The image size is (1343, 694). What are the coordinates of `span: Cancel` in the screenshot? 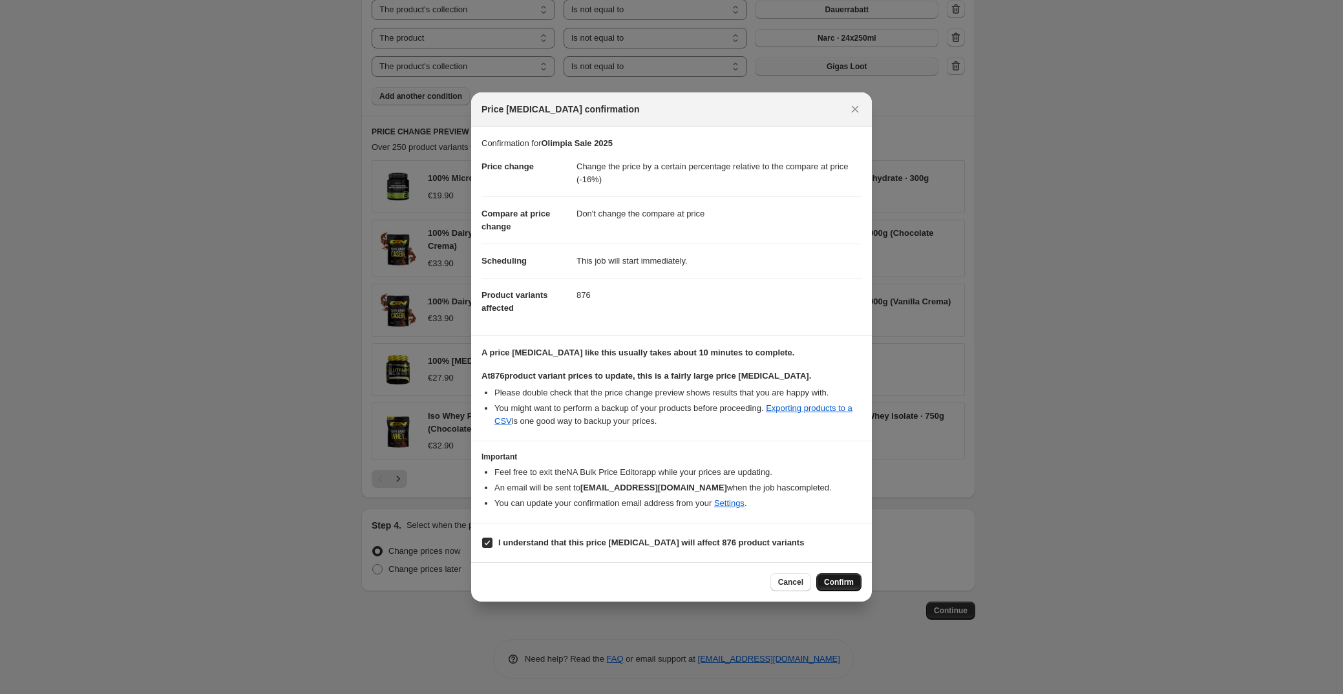 It's located at (790, 582).